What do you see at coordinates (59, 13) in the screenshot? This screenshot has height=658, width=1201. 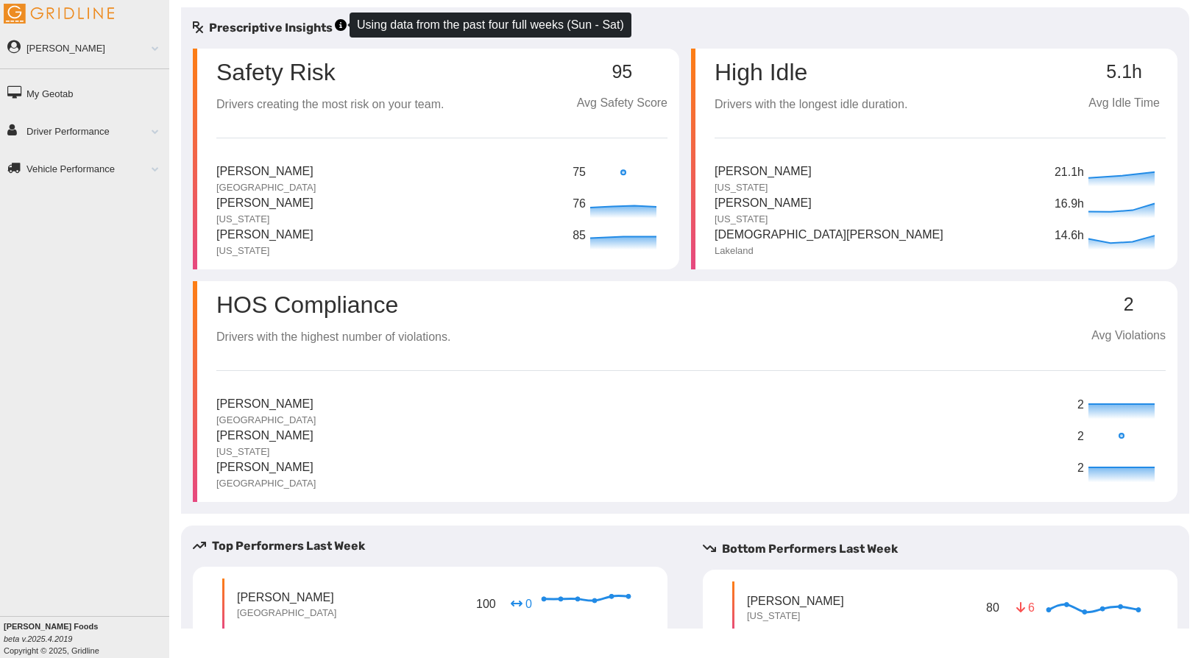 I see `img: Gridline` at bounding box center [59, 13].